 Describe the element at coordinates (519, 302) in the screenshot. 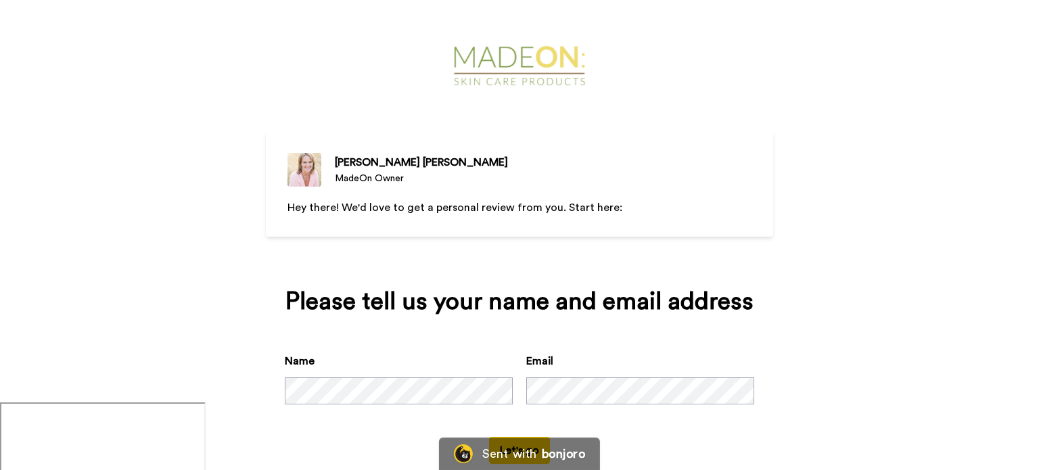

I see `div: Please tell us your name and email address` at that location.